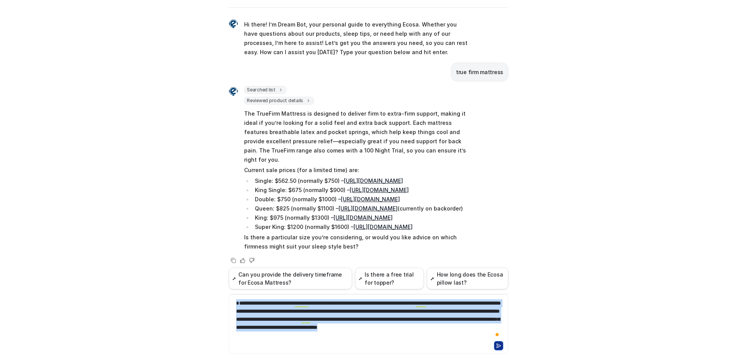  Describe the element at coordinates (360, 227) in the screenshot. I see `li: Super King: $1200 (normally $1600) –` at that location.